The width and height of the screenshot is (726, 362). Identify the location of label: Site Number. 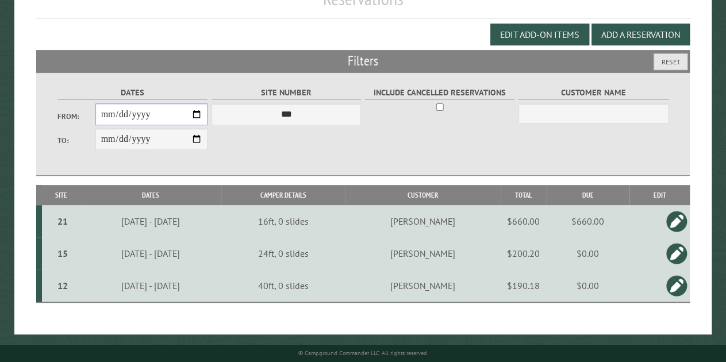
(286, 93).